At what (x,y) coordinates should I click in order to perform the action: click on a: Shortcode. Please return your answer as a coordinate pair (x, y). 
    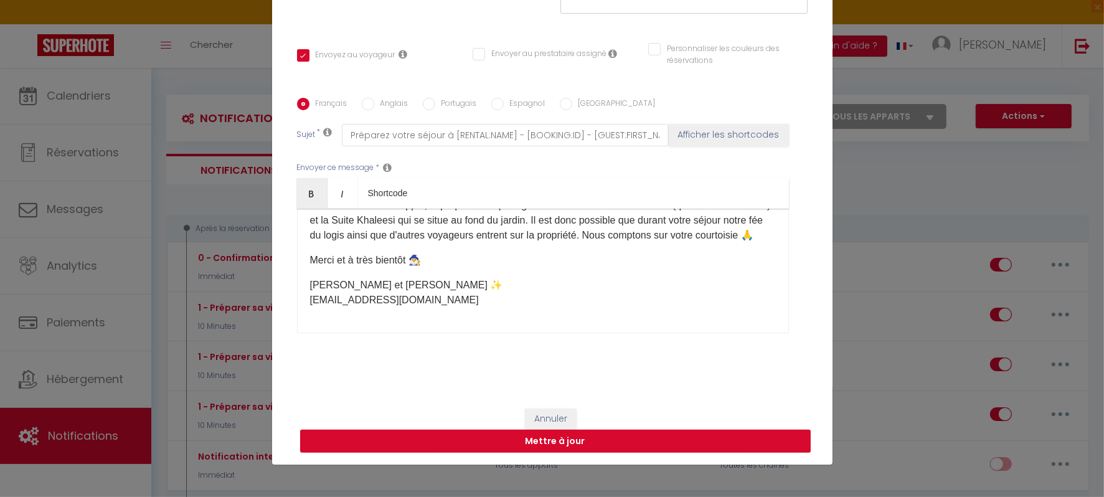
    Looking at the image, I should click on (388, 193).